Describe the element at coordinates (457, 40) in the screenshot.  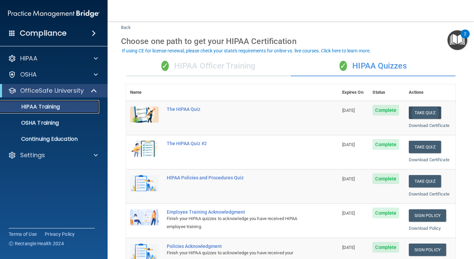
I see `button: Open Resource Center, 2 new notifications` at that location.